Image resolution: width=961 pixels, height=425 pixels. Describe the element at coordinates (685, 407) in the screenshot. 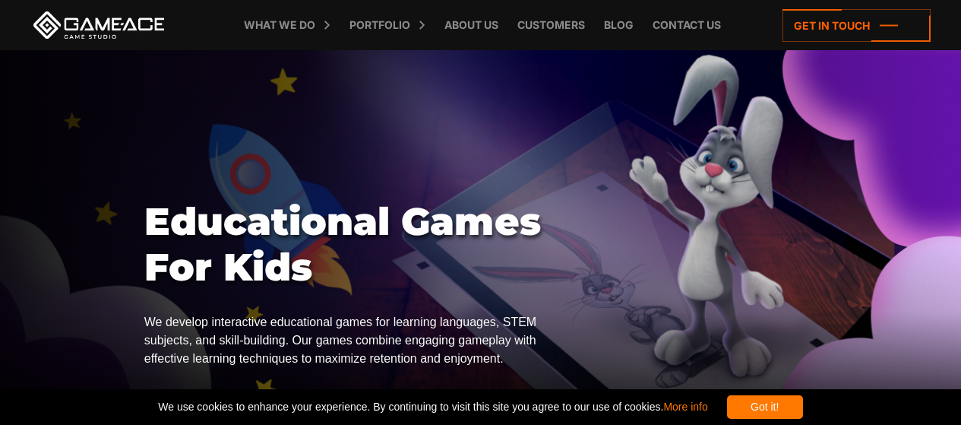

I see `a: More info` at that location.